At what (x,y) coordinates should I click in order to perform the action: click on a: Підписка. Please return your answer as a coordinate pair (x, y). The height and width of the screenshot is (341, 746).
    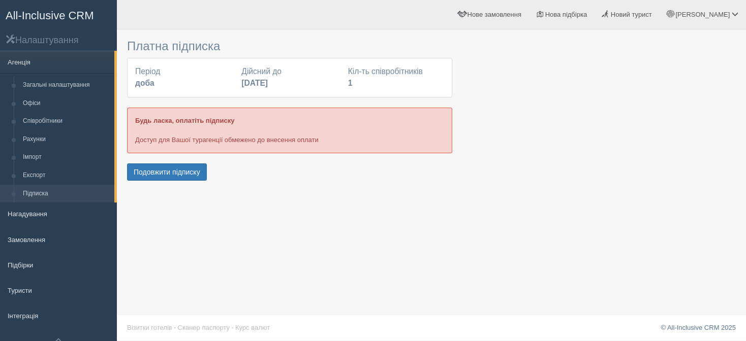
    Looking at the image, I should click on (66, 194).